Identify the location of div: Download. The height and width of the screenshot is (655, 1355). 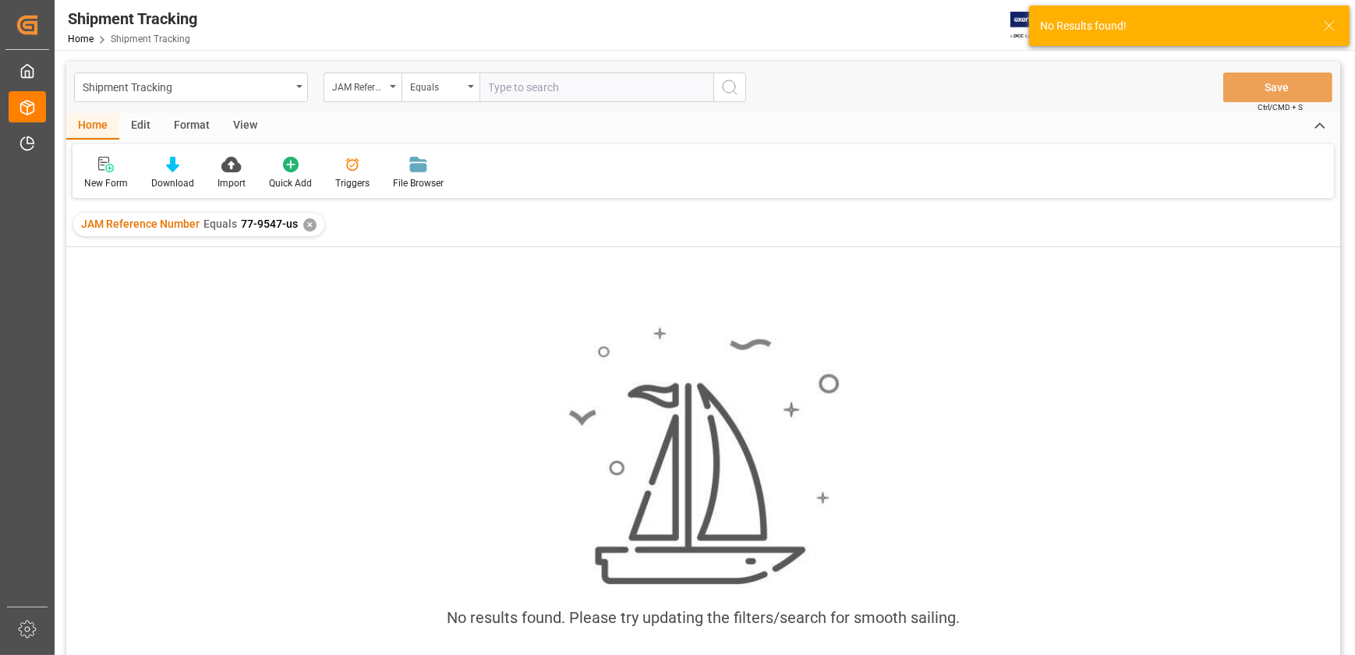
(172, 183).